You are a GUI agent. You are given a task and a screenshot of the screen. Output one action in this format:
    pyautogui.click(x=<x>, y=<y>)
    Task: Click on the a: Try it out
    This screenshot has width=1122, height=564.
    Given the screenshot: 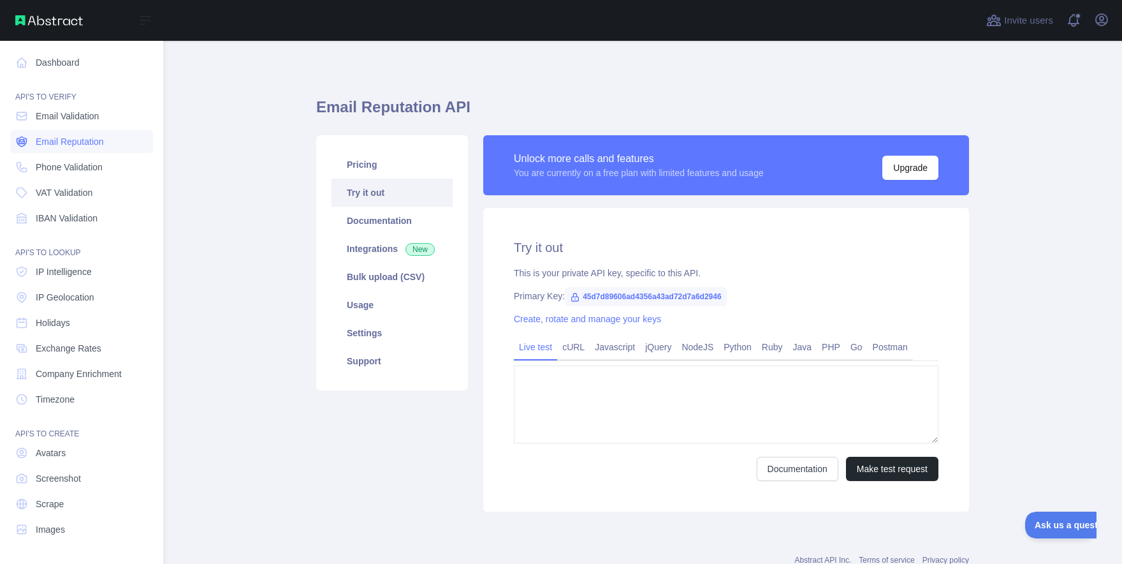 What is the action you would take?
    pyautogui.click(x=392, y=193)
    